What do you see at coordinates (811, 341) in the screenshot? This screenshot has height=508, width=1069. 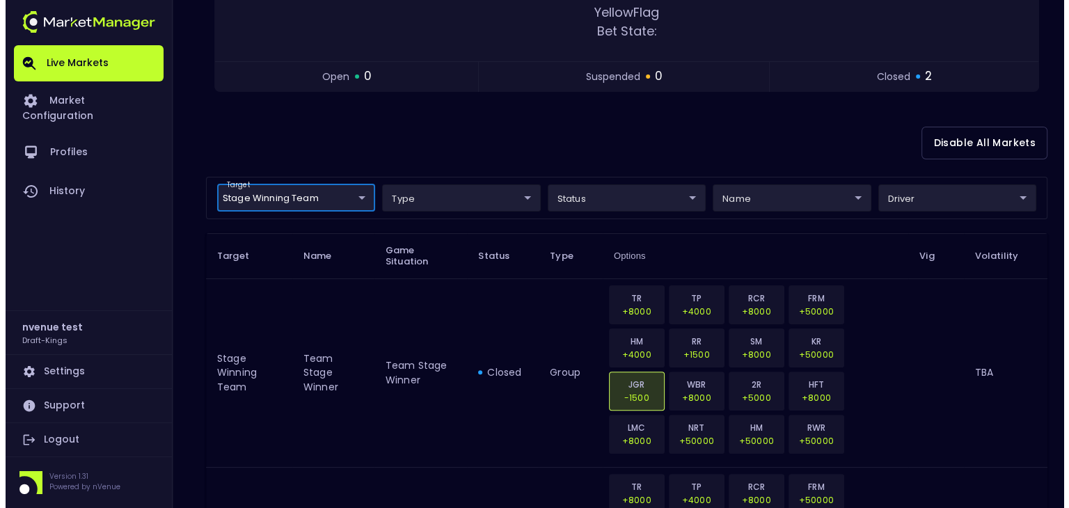 I see `p: KR` at bounding box center [811, 341].